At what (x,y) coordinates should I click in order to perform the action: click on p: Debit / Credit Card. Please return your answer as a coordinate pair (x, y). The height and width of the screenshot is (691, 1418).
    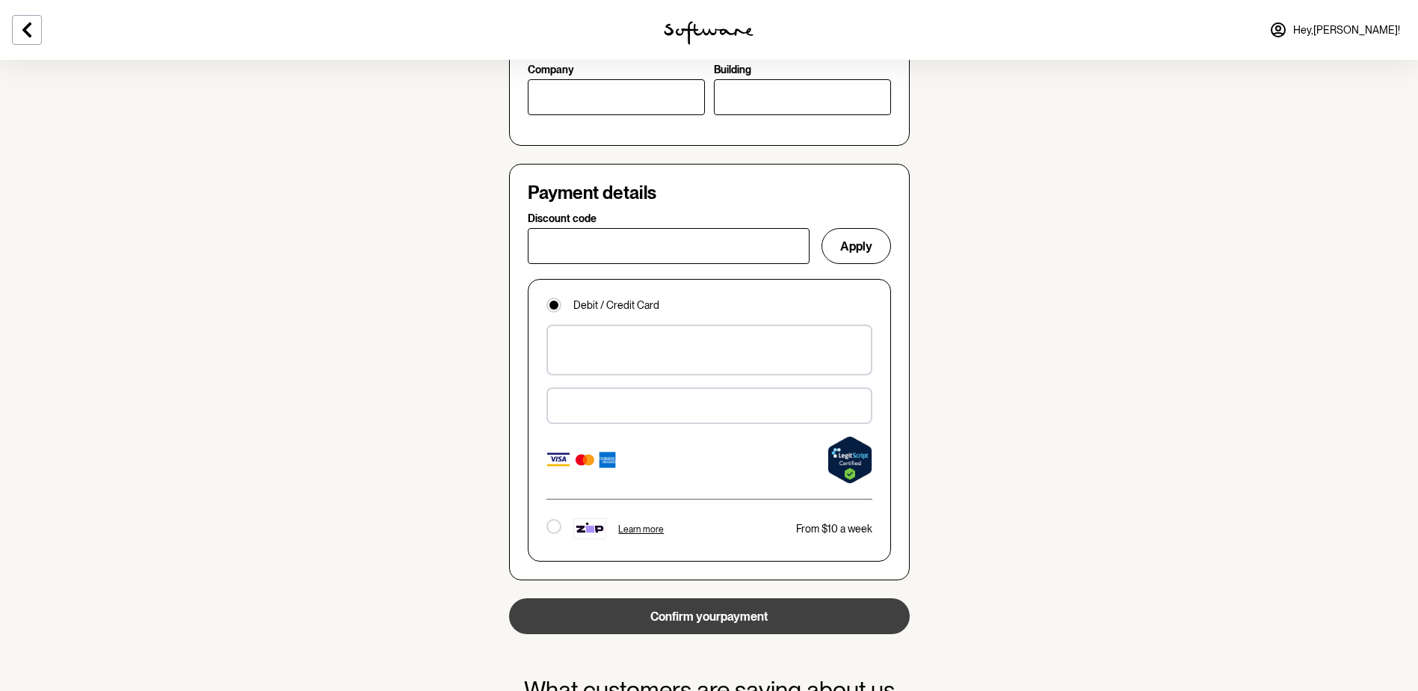
    Looking at the image, I should click on (616, 305).